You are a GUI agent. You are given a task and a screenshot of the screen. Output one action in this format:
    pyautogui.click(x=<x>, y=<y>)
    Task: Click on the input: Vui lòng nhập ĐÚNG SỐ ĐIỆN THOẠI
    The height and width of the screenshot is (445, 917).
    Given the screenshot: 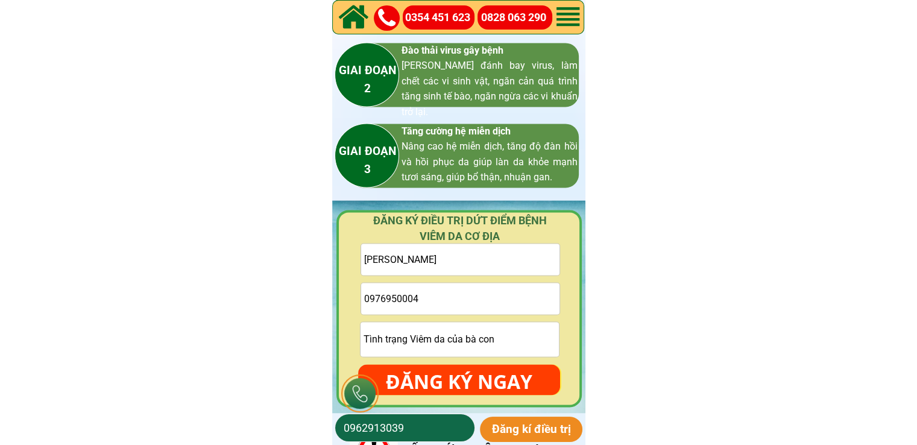 What is the action you would take?
    pyautogui.click(x=460, y=298)
    